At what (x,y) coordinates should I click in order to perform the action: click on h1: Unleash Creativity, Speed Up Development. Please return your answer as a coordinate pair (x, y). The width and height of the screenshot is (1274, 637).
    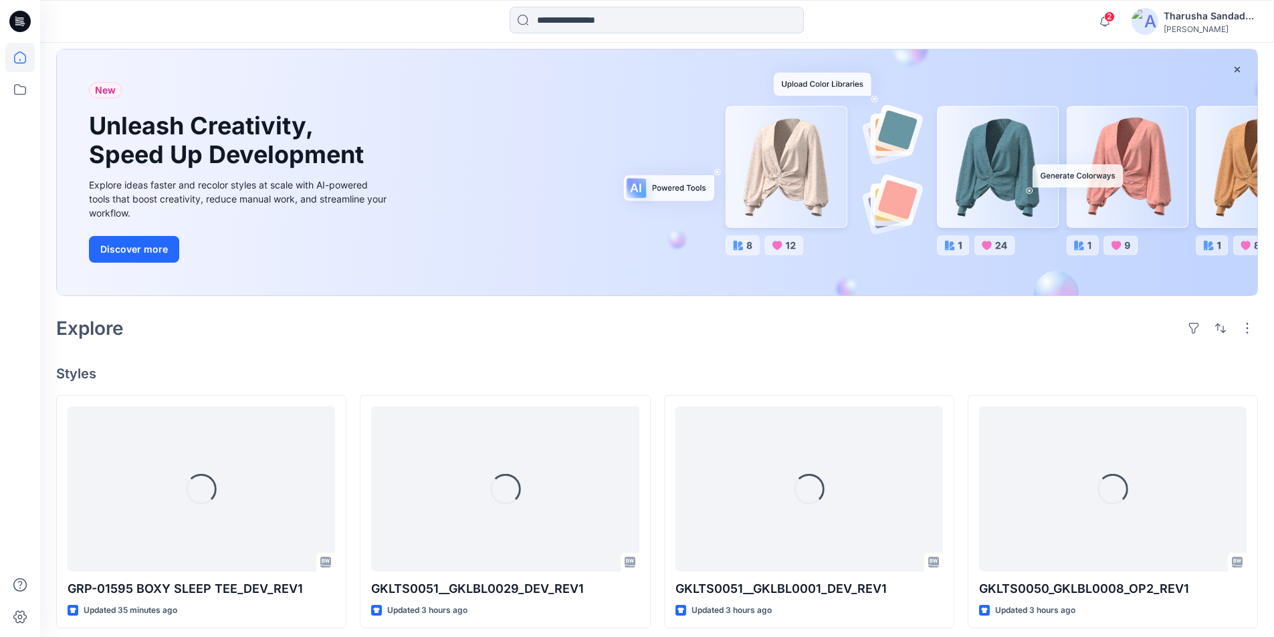
    Looking at the image, I should click on (229, 140).